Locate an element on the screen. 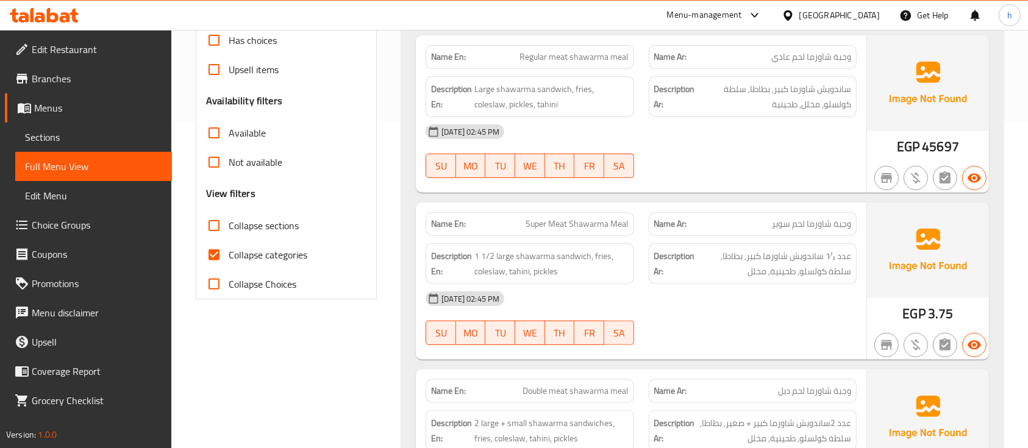  span: عدد 2ساندويش شاورما كبير + صغير, بطاطا, سلطة كولسلو, طحينية, مخلل is located at coordinates (774, 430).